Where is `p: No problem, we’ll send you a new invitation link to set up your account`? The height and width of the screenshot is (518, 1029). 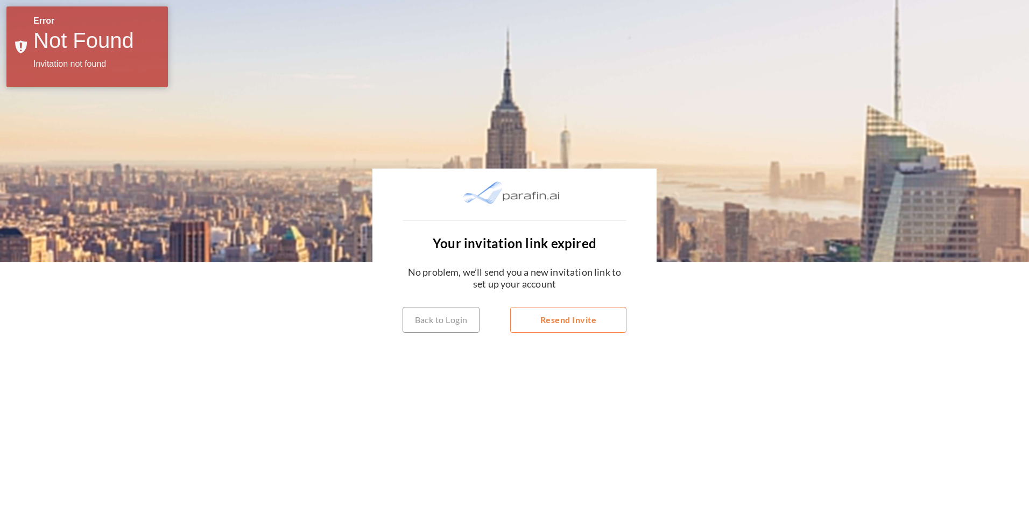 p: No problem, we’ll send you a new invitation link to set up your account is located at coordinates (515, 278).